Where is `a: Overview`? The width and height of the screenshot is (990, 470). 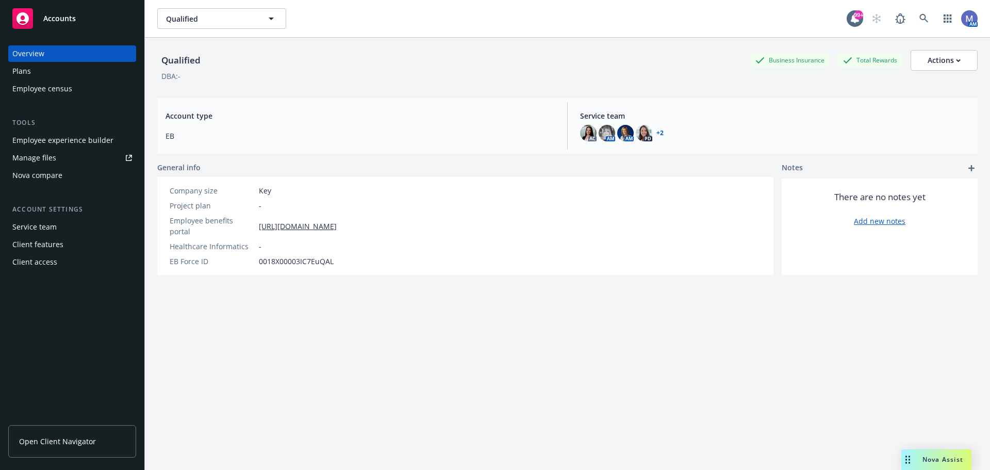 a: Overview is located at coordinates (72, 54).